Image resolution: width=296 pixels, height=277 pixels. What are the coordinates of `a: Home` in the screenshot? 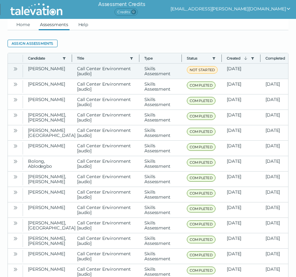 It's located at (23, 25).